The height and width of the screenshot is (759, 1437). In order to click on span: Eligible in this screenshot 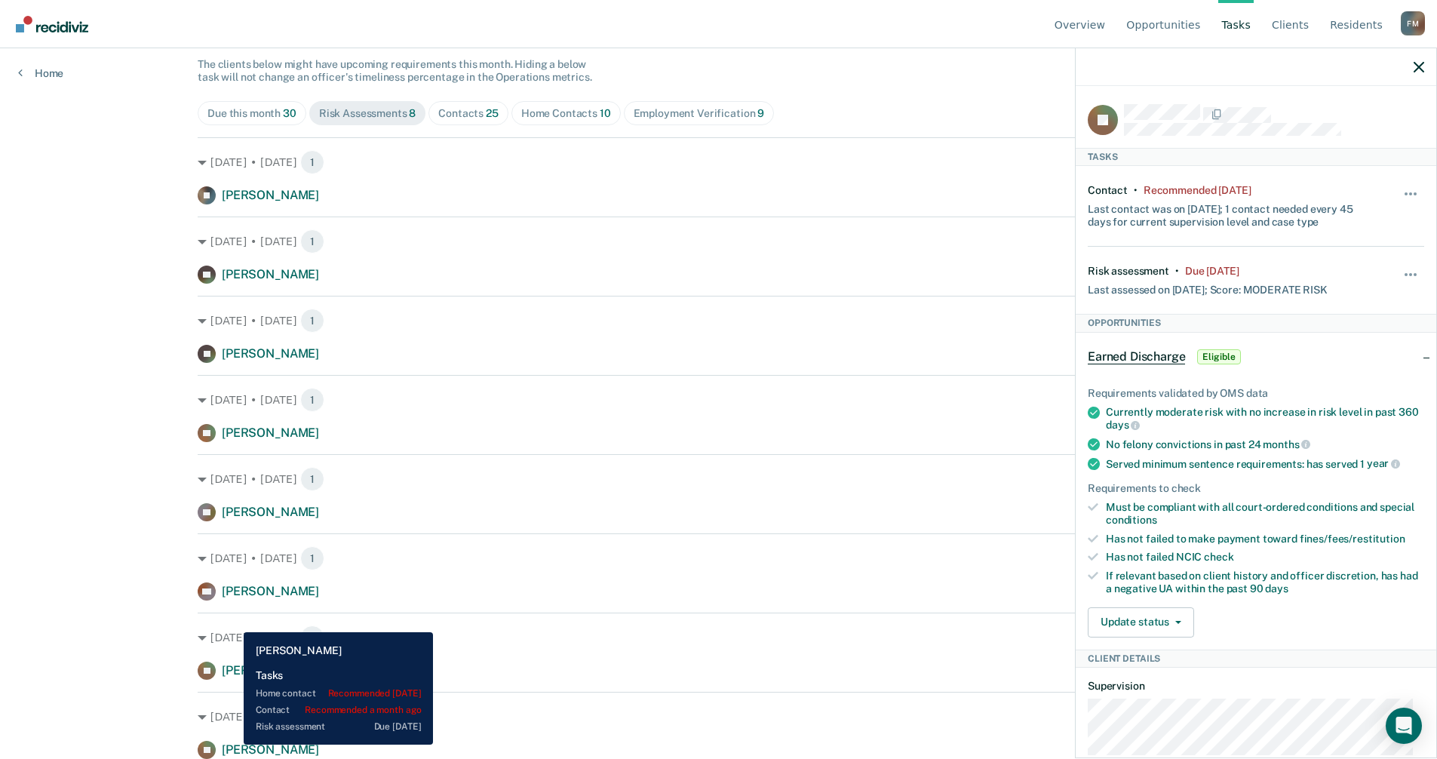, I will do `click(1219, 357)`.